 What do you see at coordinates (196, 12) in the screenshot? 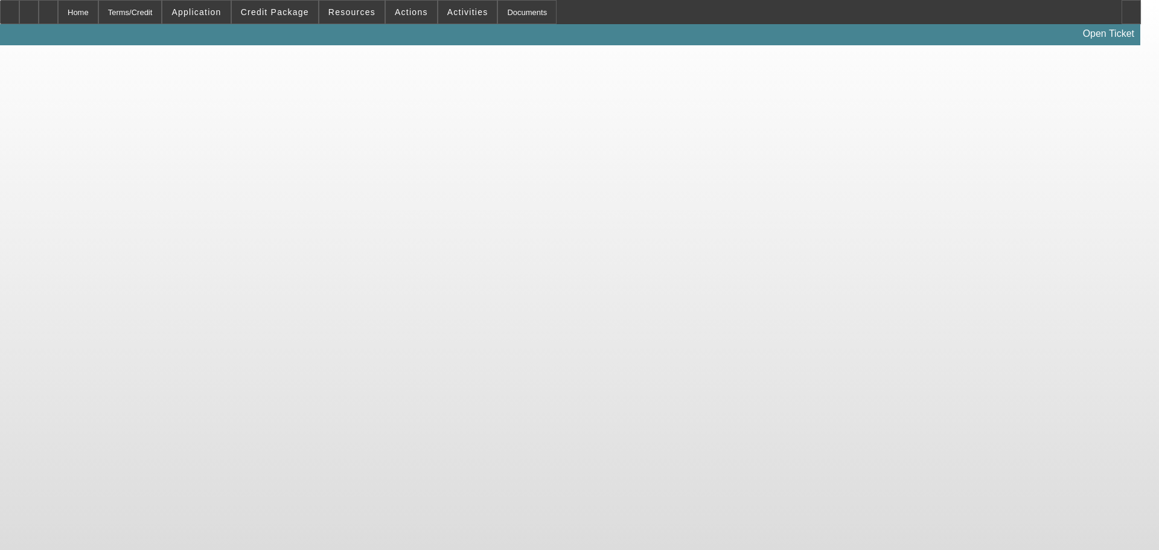
I see `span: Application` at bounding box center [196, 12].